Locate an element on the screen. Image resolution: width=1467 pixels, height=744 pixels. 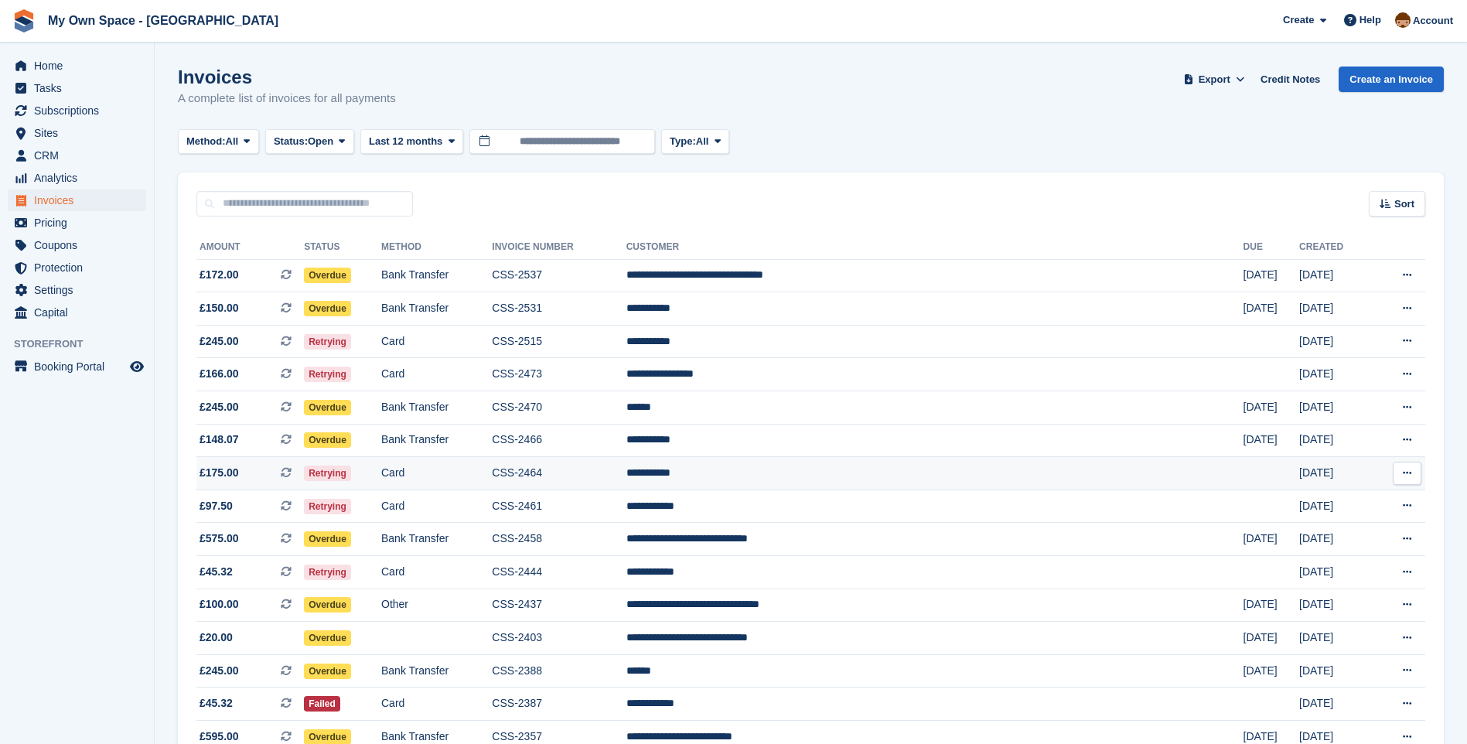
span: Create is located at coordinates (1299, 20).